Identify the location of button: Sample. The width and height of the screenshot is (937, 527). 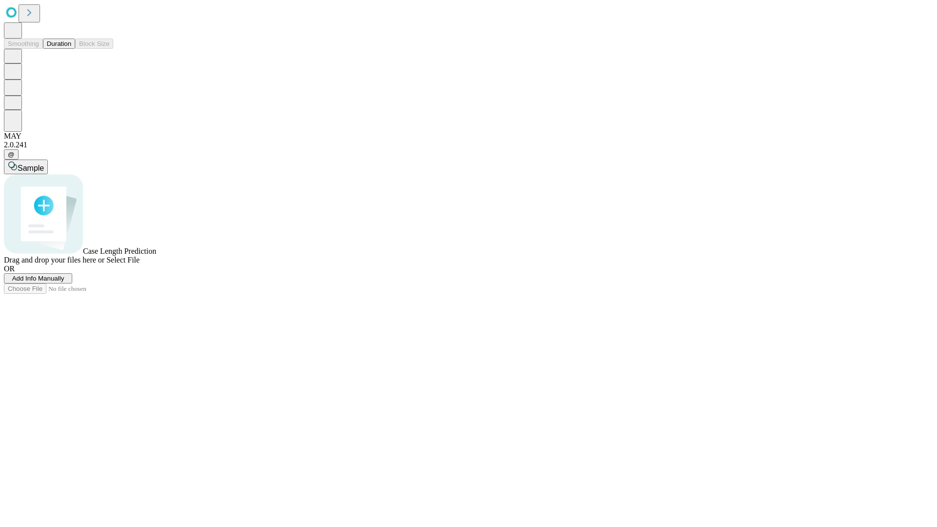
(26, 167).